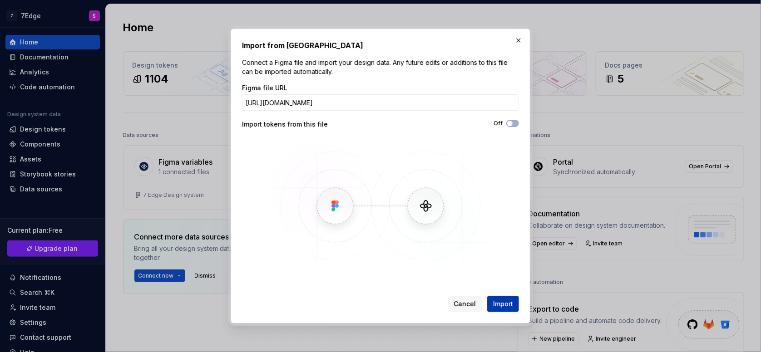 This screenshot has height=352, width=761. Describe the element at coordinates (464, 304) in the screenshot. I see `span: Cancel` at that location.